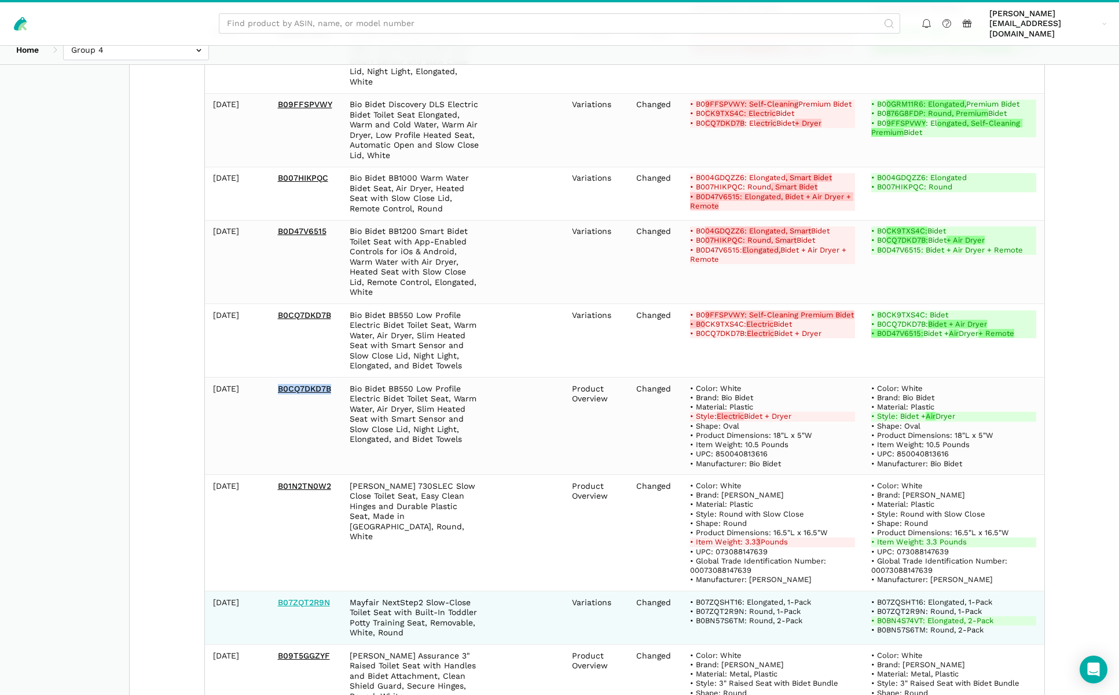 Image resolution: width=1119 pixels, height=695 pixels. What do you see at coordinates (997, 333) in the screenshot?
I see `strong: + Remote` at bounding box center [997, 333].